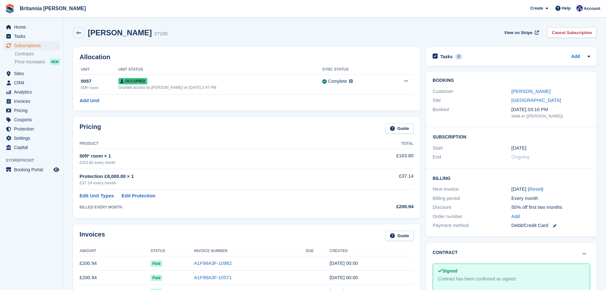  What do you see at coordinates (216, 163) in the screenshot?
I see `div: £163.80 every month` at bounding box center [216, 163].